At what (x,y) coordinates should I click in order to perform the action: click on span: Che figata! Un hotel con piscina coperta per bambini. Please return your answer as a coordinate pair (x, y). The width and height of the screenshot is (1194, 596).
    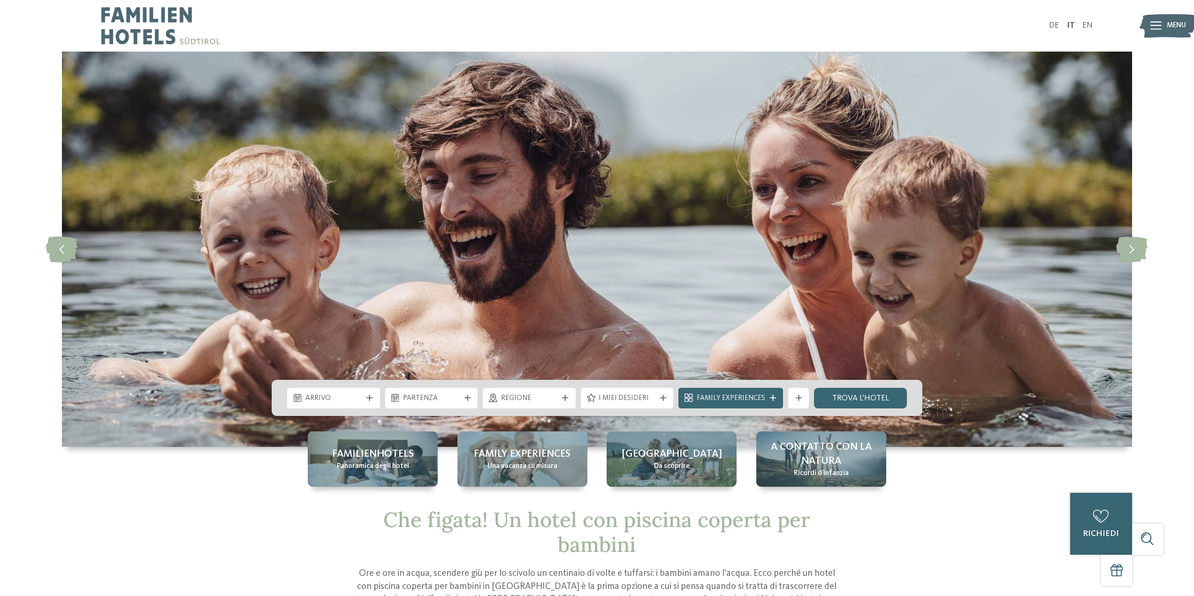
    Looking at the image, I should click on (597, 532).